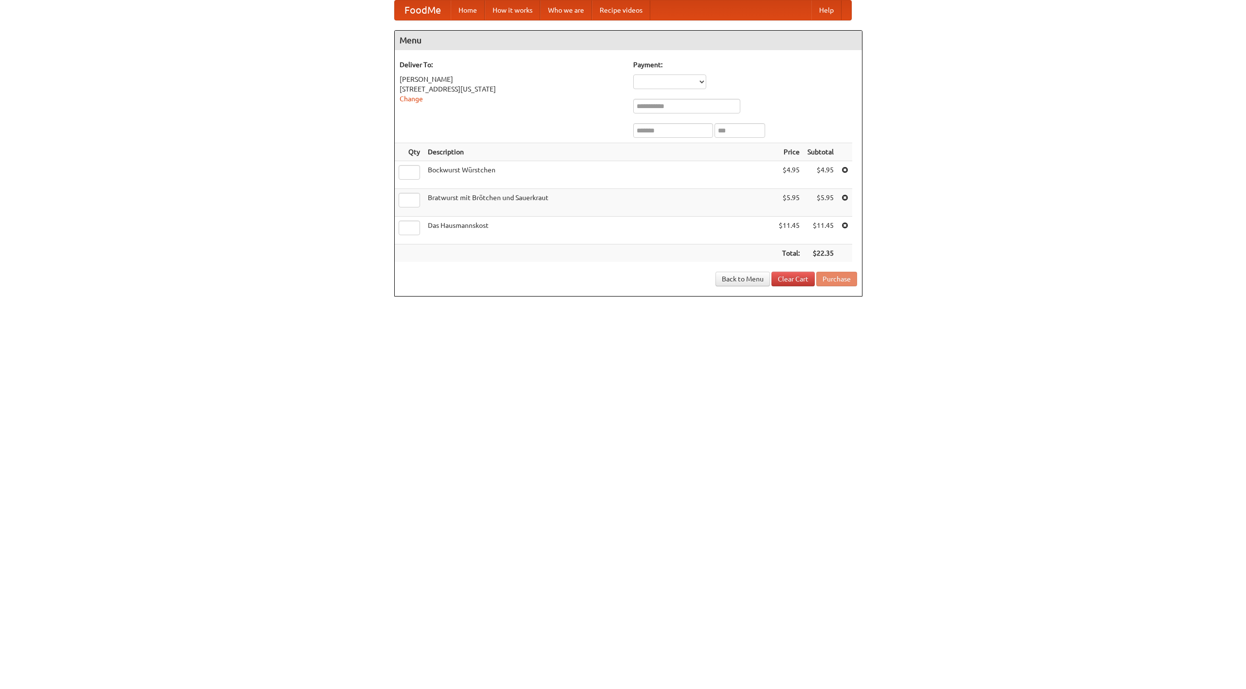 The image size is (1246, 689). Describe the element at coordinates (821, 253) in the screenshot. I see `th: $22.35` at that location.